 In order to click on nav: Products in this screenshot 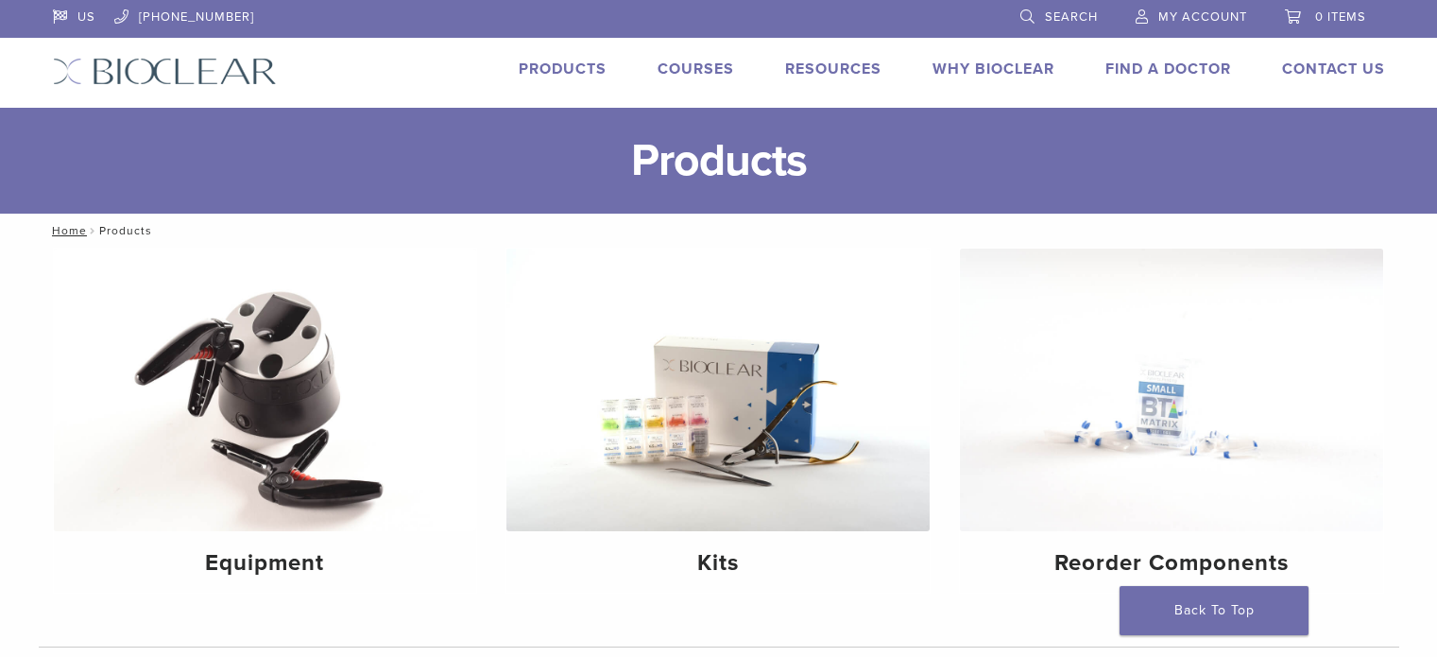, I will do `click(719, 231)`.